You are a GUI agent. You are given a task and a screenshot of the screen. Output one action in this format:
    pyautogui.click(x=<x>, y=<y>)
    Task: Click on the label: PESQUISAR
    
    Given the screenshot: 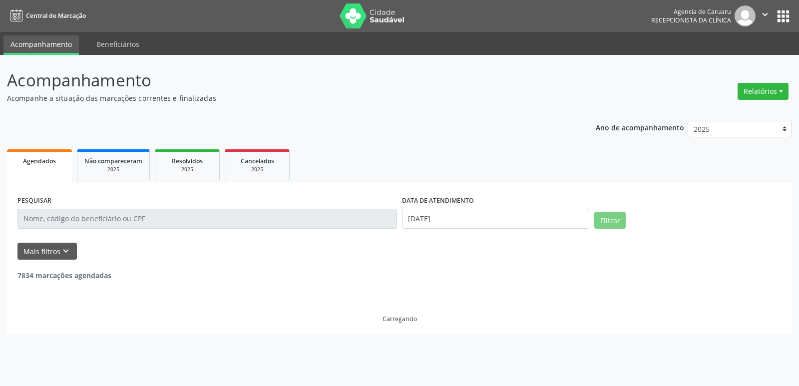 What is the action you would take?
    pyautogui.click(x=34, y=201)
    